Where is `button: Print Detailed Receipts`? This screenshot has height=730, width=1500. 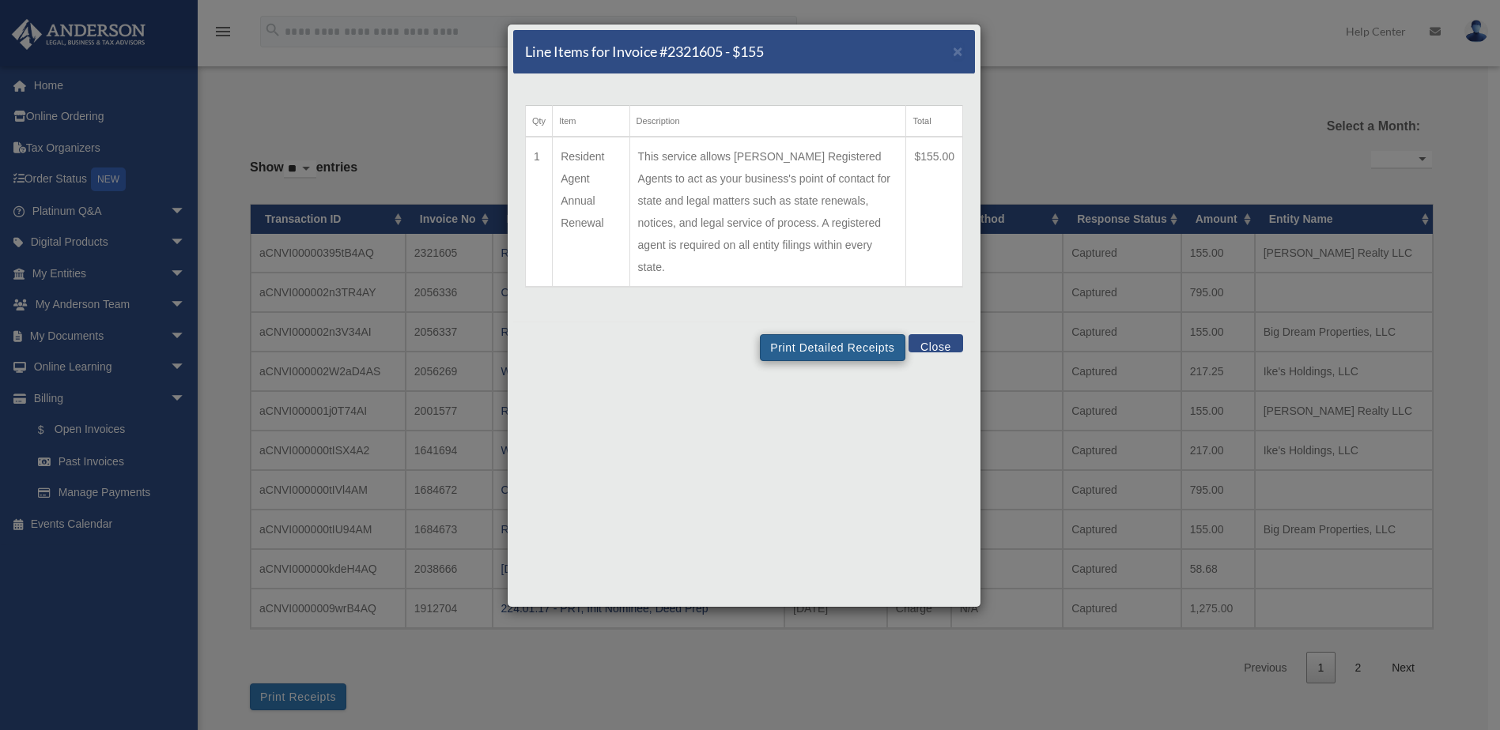
button: Print Detailed Receipts is located at coordinates (832, 348).